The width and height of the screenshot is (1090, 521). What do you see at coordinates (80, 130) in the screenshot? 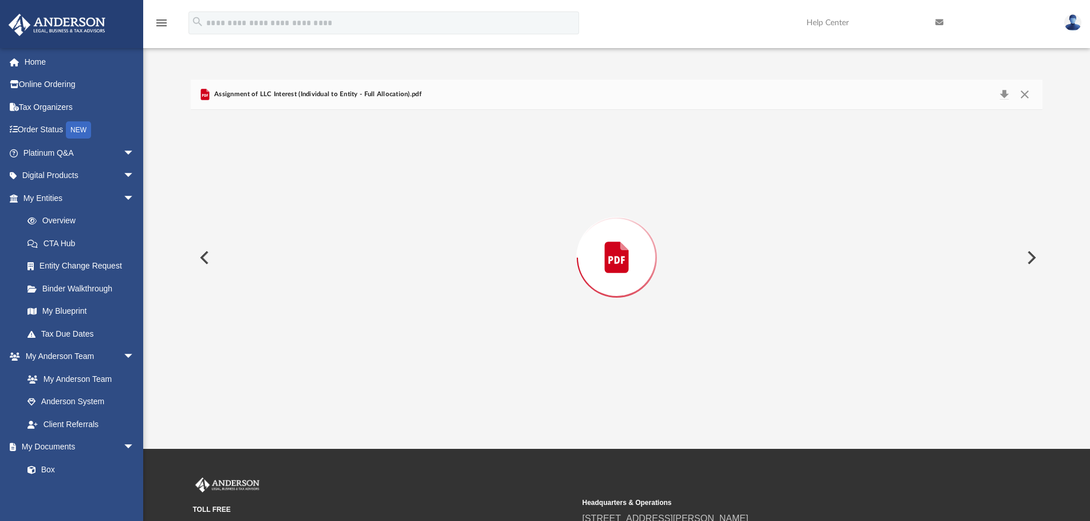
I see `a: Order StatusNEW` at bounding box center [80, 130].